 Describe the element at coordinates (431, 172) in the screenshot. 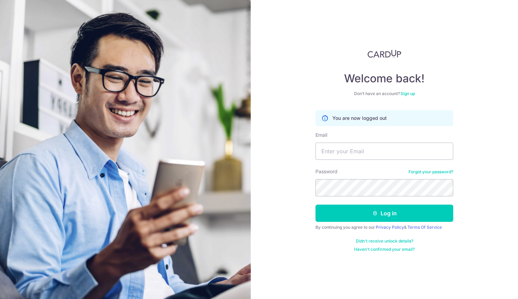

I see `a: Forgot your password?` at that location.